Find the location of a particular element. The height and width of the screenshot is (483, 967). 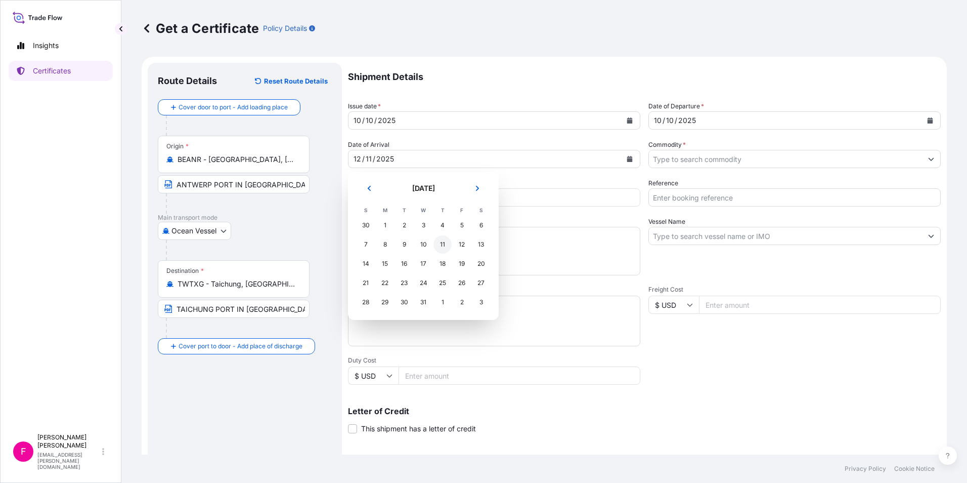

div: Friday, December 19, 2025 is located at coordinates (462, 264).